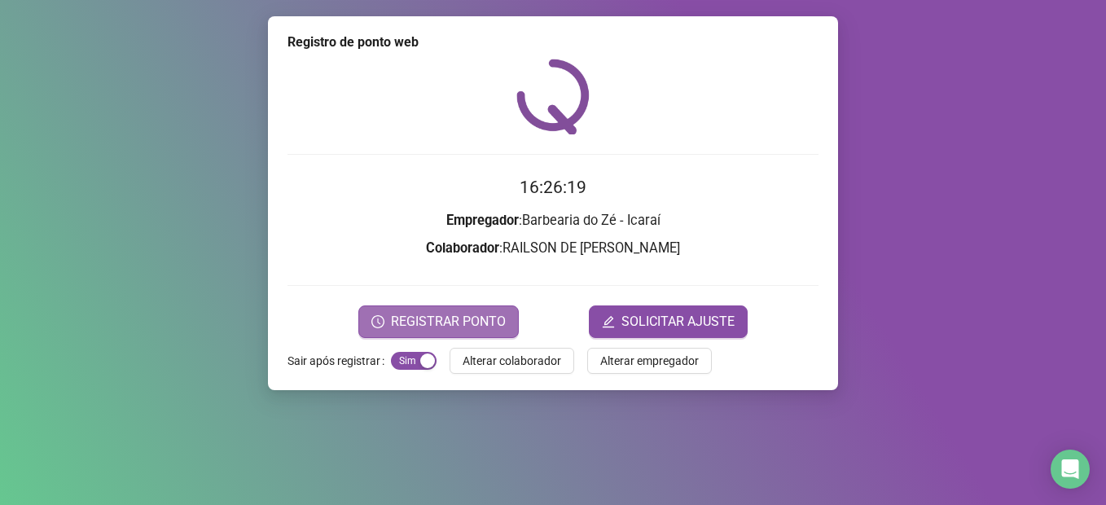  What do you see at coordinates (553, 42) in the screenshot?
I see `div: Registro de ponto web` at bounding box center [553, 42].